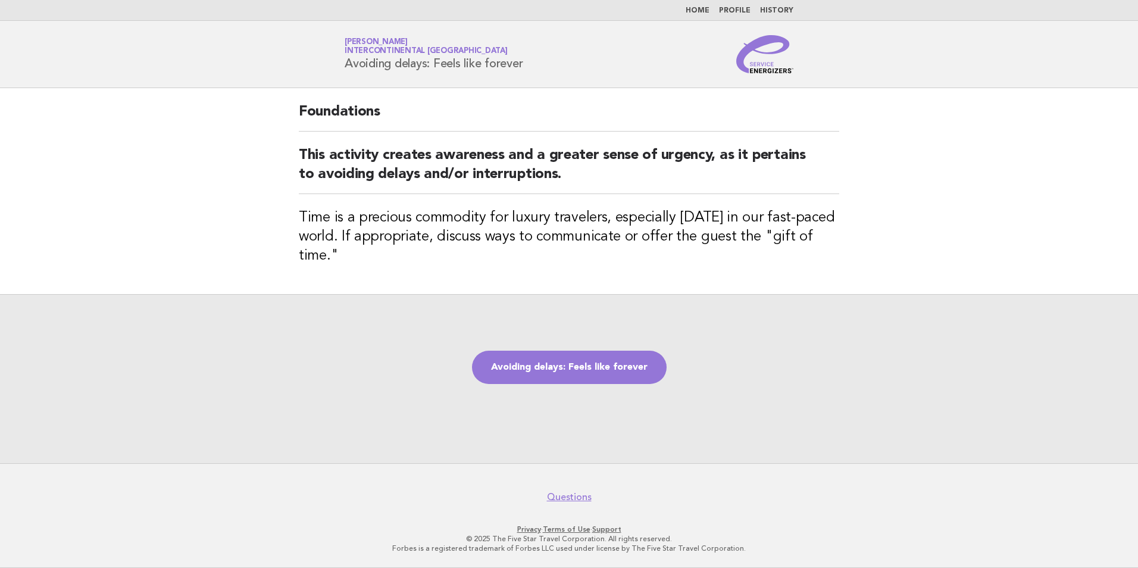  What do you see at coordinates (697, 11) in the screenshot?
I see `a: Home` at bounding box center [697, 11].